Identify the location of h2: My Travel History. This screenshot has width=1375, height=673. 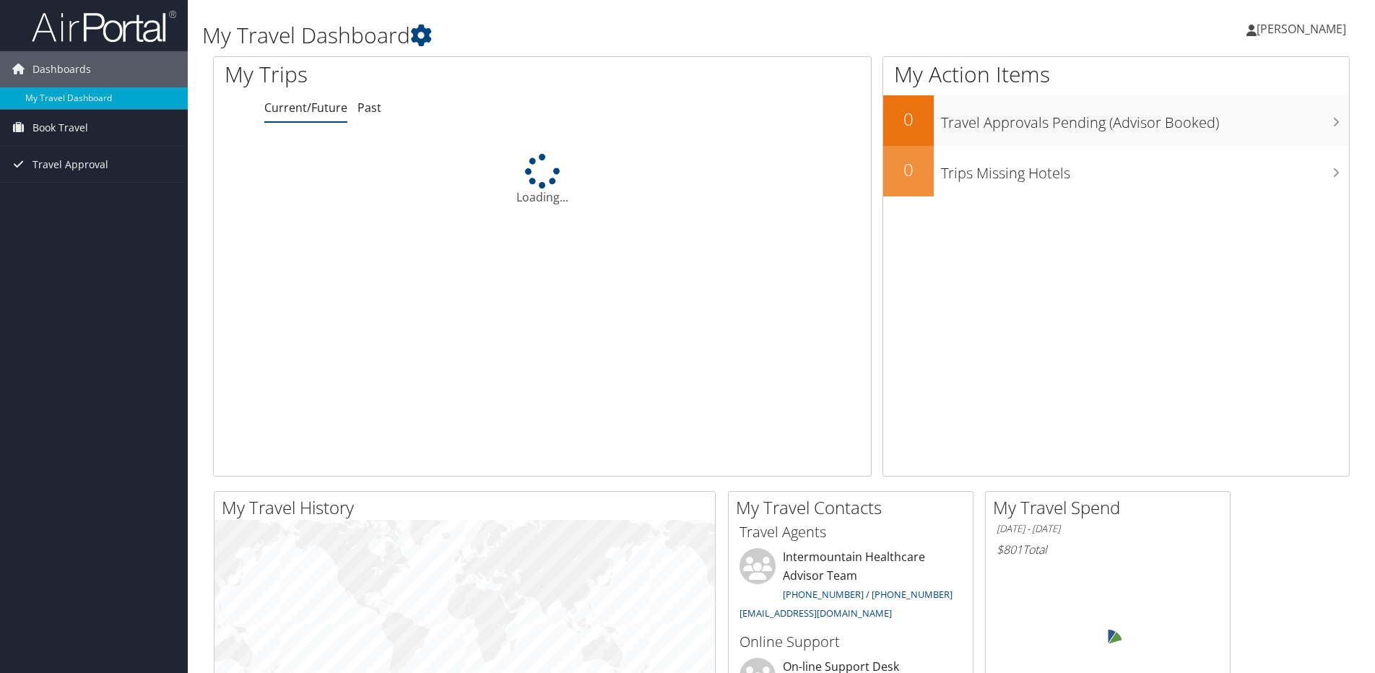
(468, 508).